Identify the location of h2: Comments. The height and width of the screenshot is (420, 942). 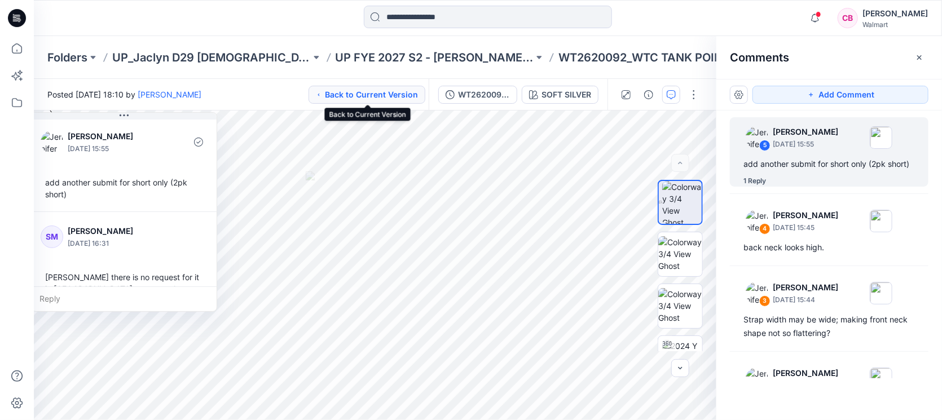
(759, 58).